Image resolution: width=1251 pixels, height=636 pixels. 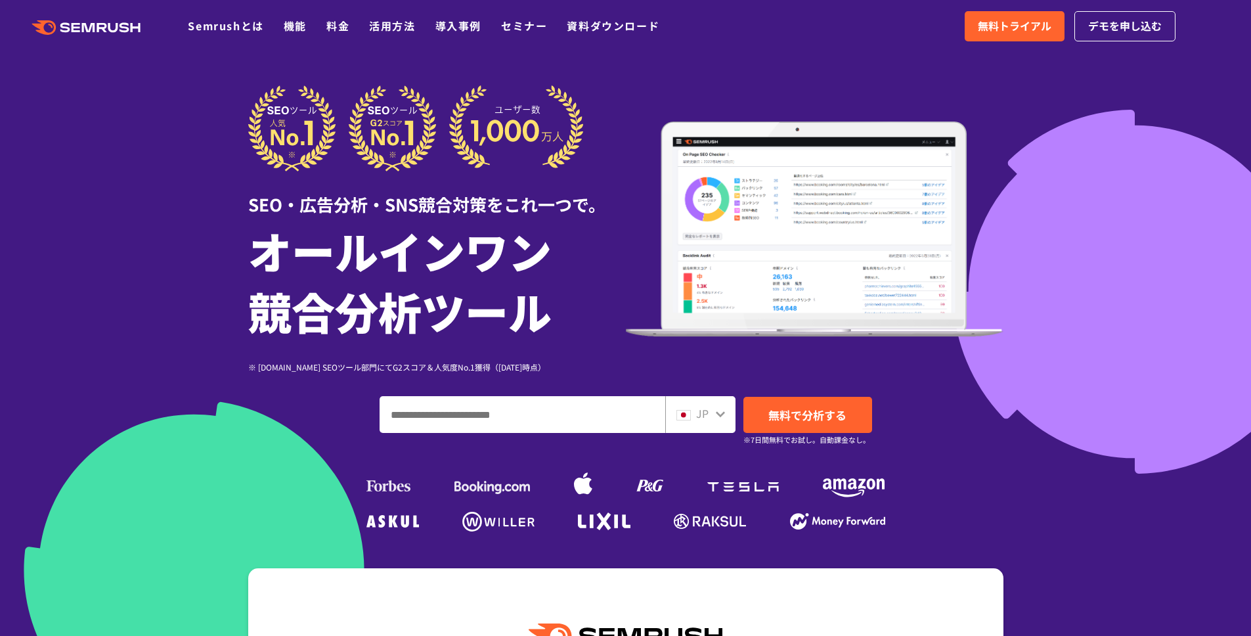 What do you see at coordinates (806, 439) in the screenshot?
I see `small: ※7日間無料でお試し。自動課金なし。` at bounding box center [806, 439].